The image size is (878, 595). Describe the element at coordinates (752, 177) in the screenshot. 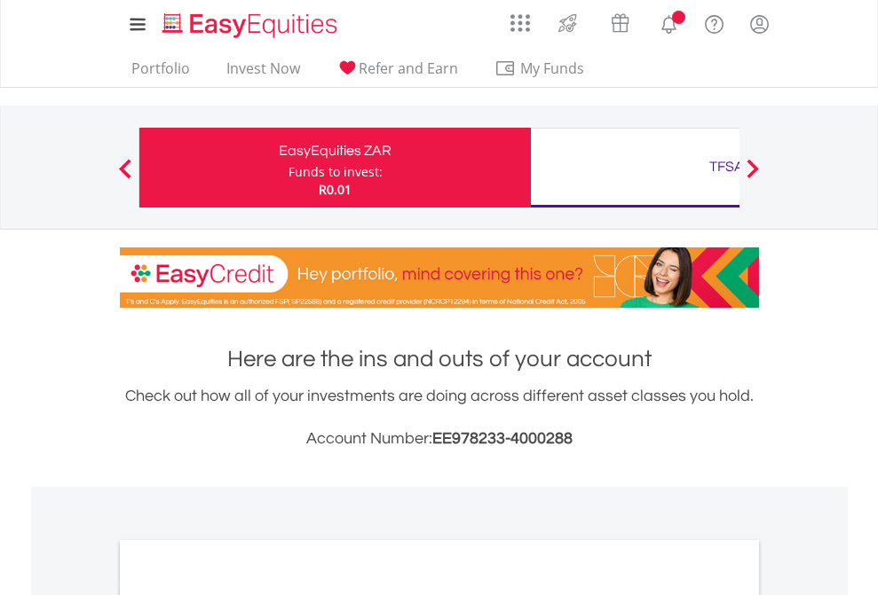

I see `button: Next` at that location.